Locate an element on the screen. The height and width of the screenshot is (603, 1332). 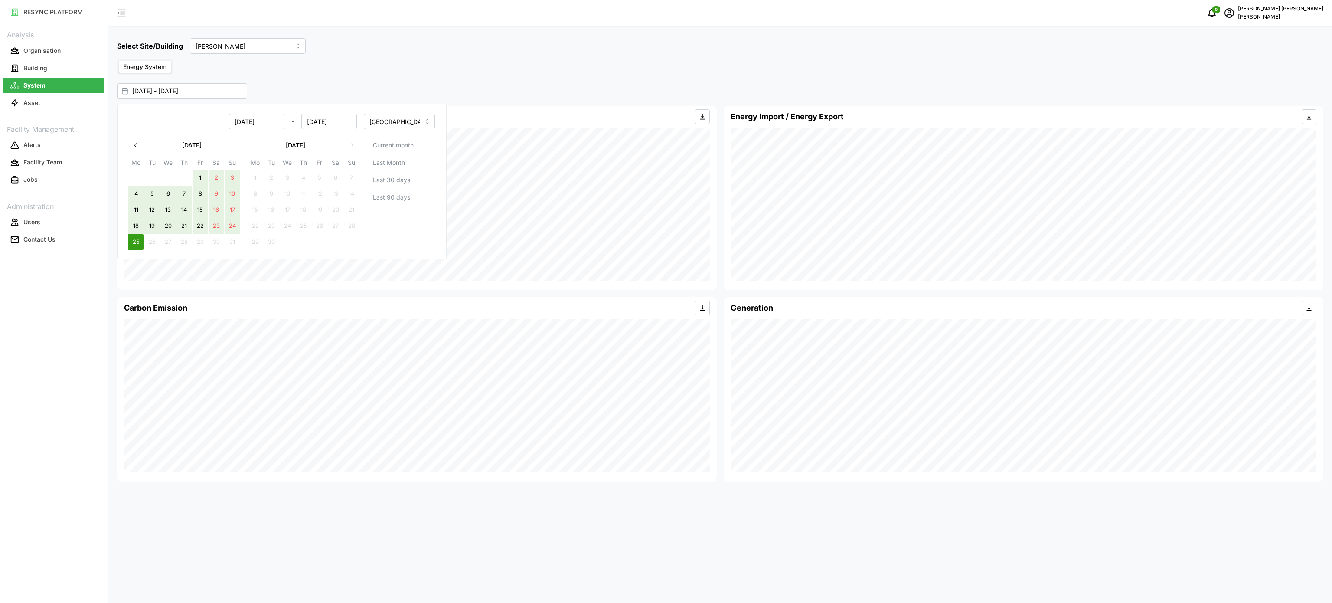
button: schedule is located at coordinates (1230, 13).